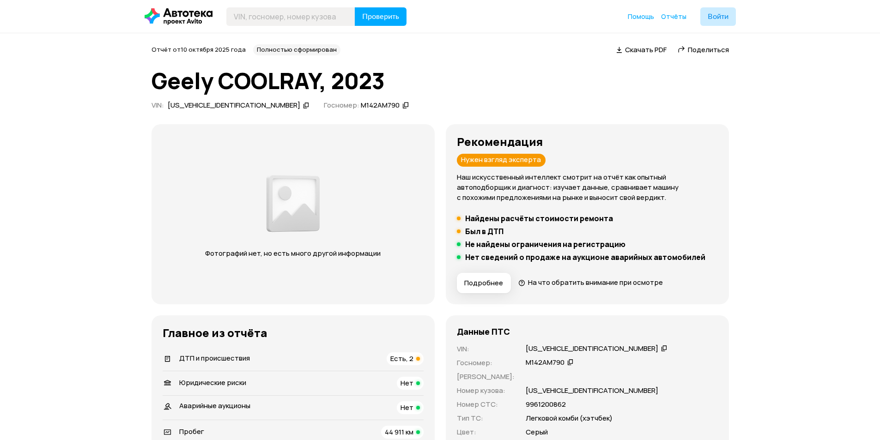  What do you see at coordinates (293, 204) in the screenshot?
I see `img: 2a3f492e8892fc00.png` at bounding box center [293, 204].